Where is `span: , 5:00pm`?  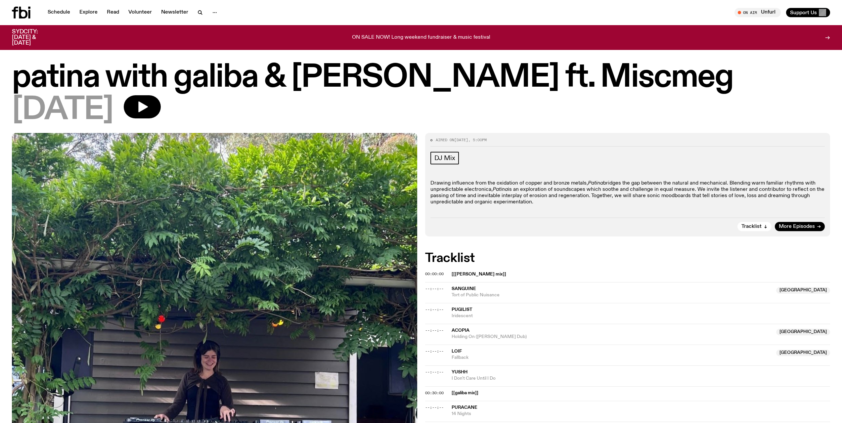
span: , 5:00pm is located at coordinates (477, 140).